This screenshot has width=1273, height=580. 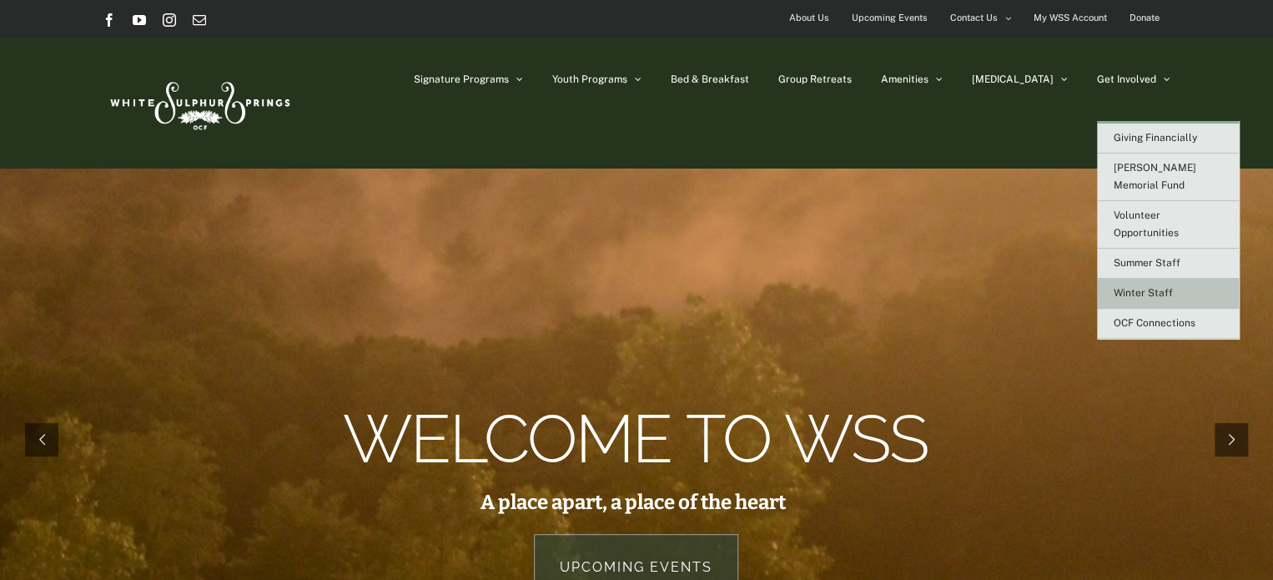 What do you see at coordinates (1168, 224) in the screenshot?
I see `a: Volunteer Opportunities` at bounding box center [1168, 224].